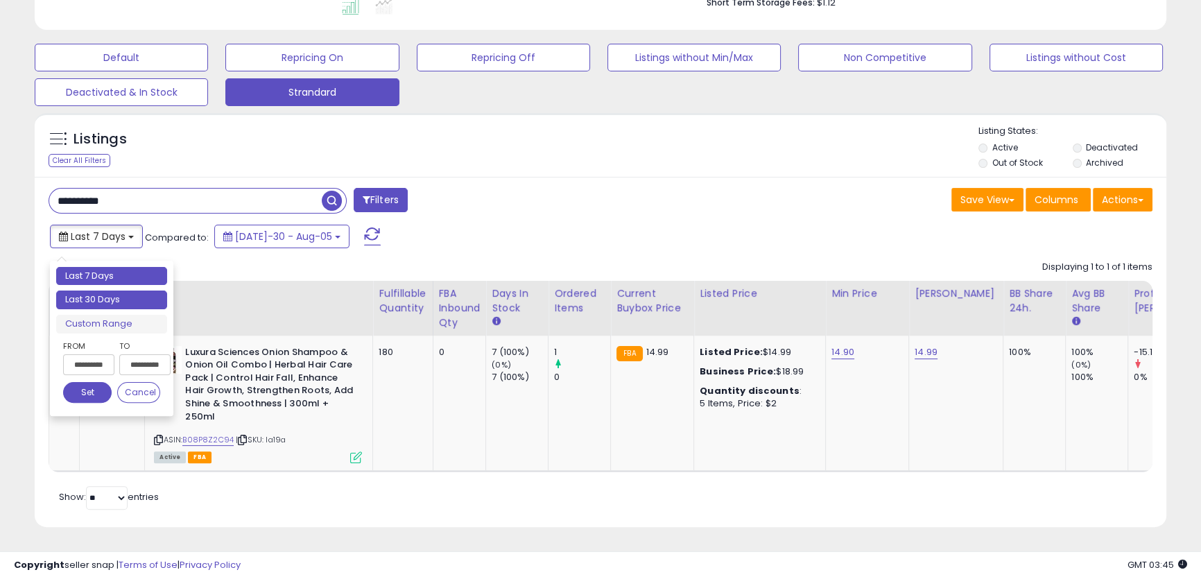 The image size is (1201, 579). Describe the element at coordinates (177, 237) in the screenshot. I see `span: Compared to:` at that location.